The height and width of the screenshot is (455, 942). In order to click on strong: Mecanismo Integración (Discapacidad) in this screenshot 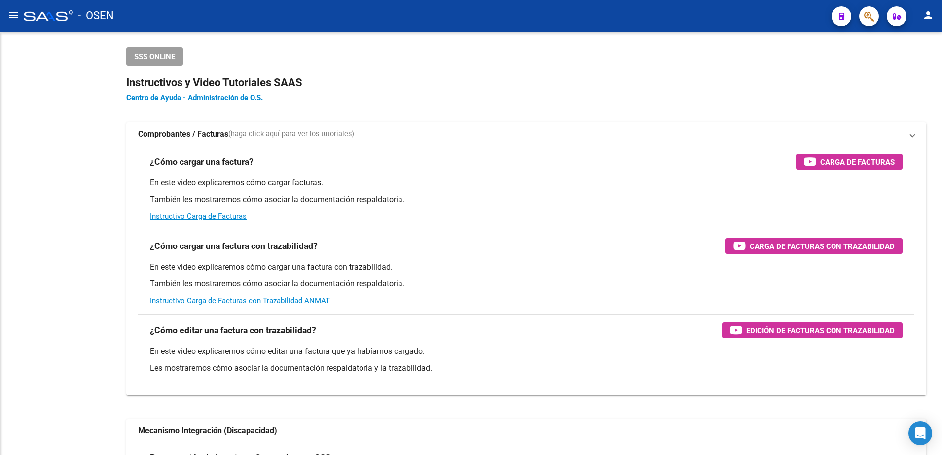, I will do `click(208, 431)`.